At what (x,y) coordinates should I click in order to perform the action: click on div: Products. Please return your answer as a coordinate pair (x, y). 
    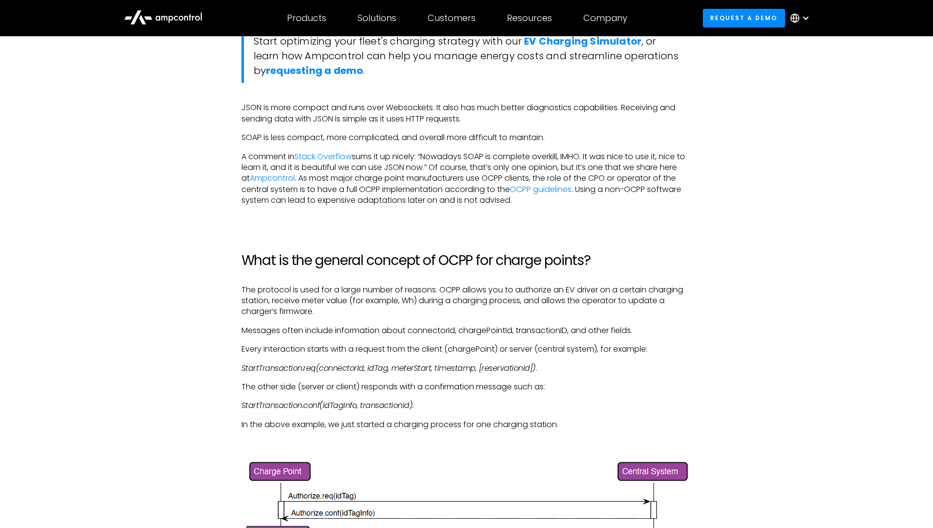
    Looking at the image, I should click on (307, 18).